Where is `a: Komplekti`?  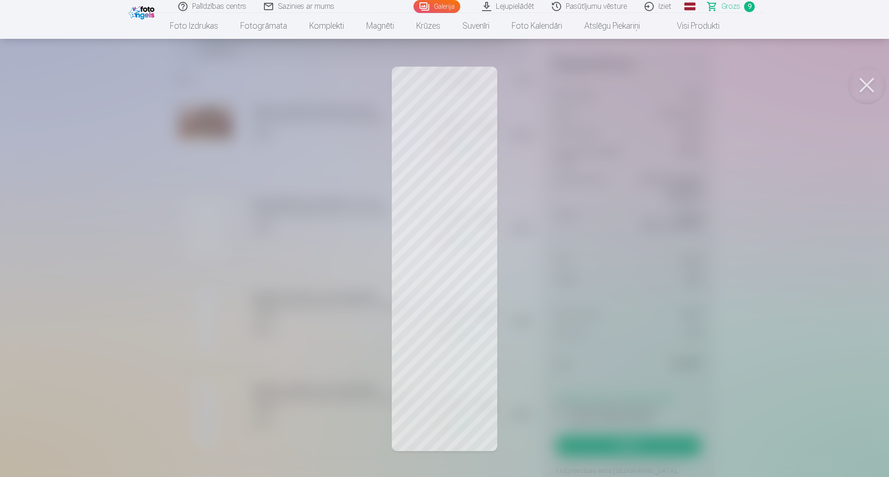
a: Komplekti is located at coordinates (326, 26).